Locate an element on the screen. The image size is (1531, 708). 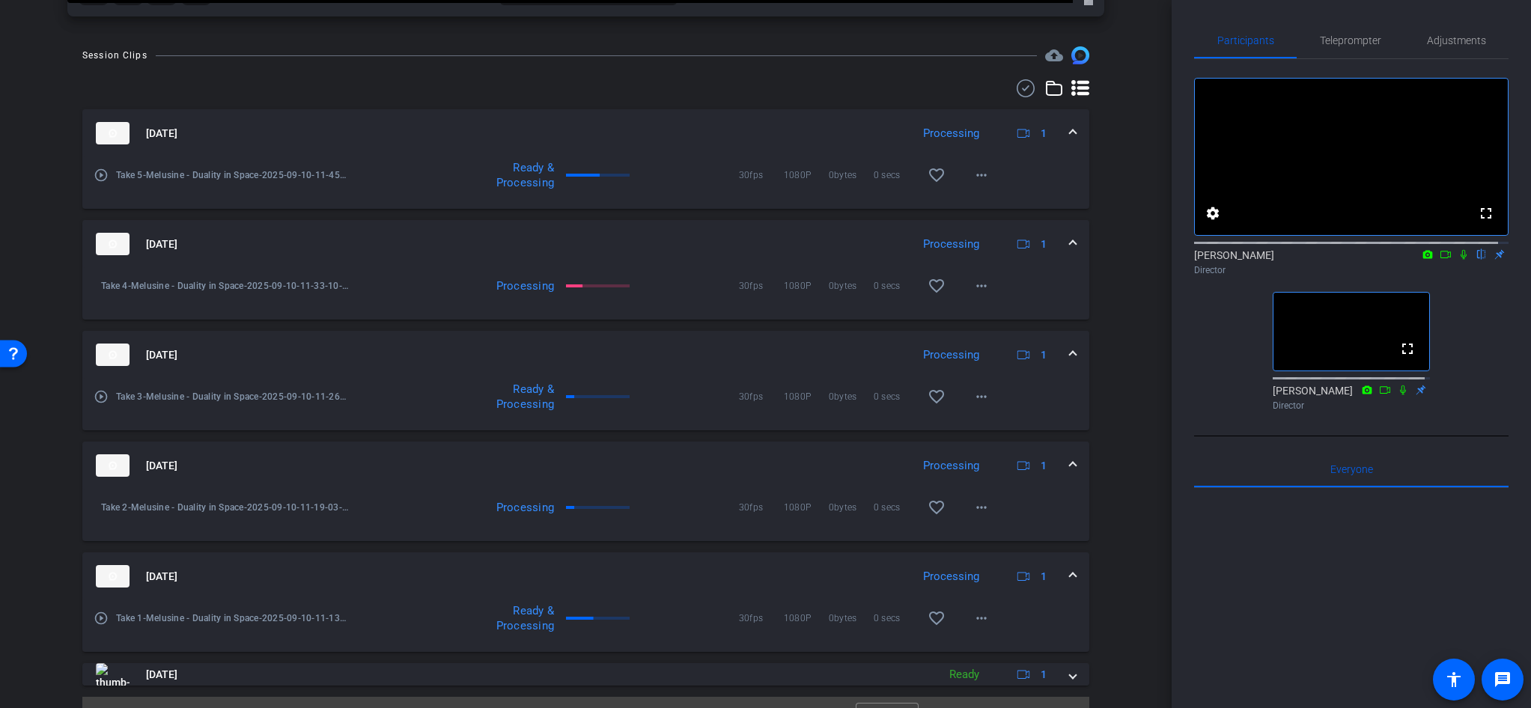
mat-icon: message is located at coordinates (1503, 680).